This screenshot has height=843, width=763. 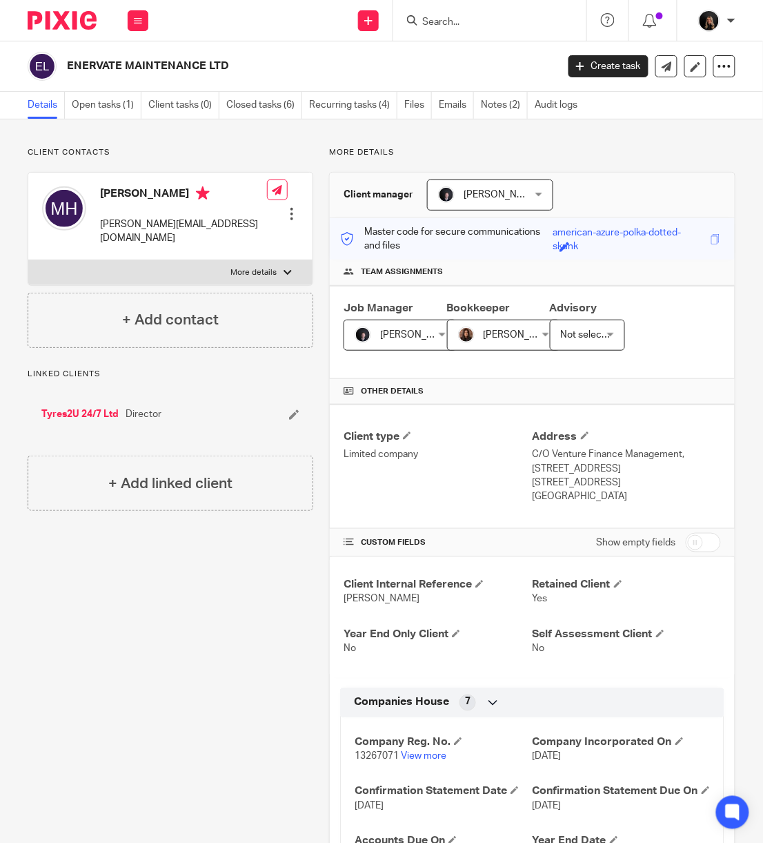 I want to click on span: Job Manager, so click(x=378, y=308).